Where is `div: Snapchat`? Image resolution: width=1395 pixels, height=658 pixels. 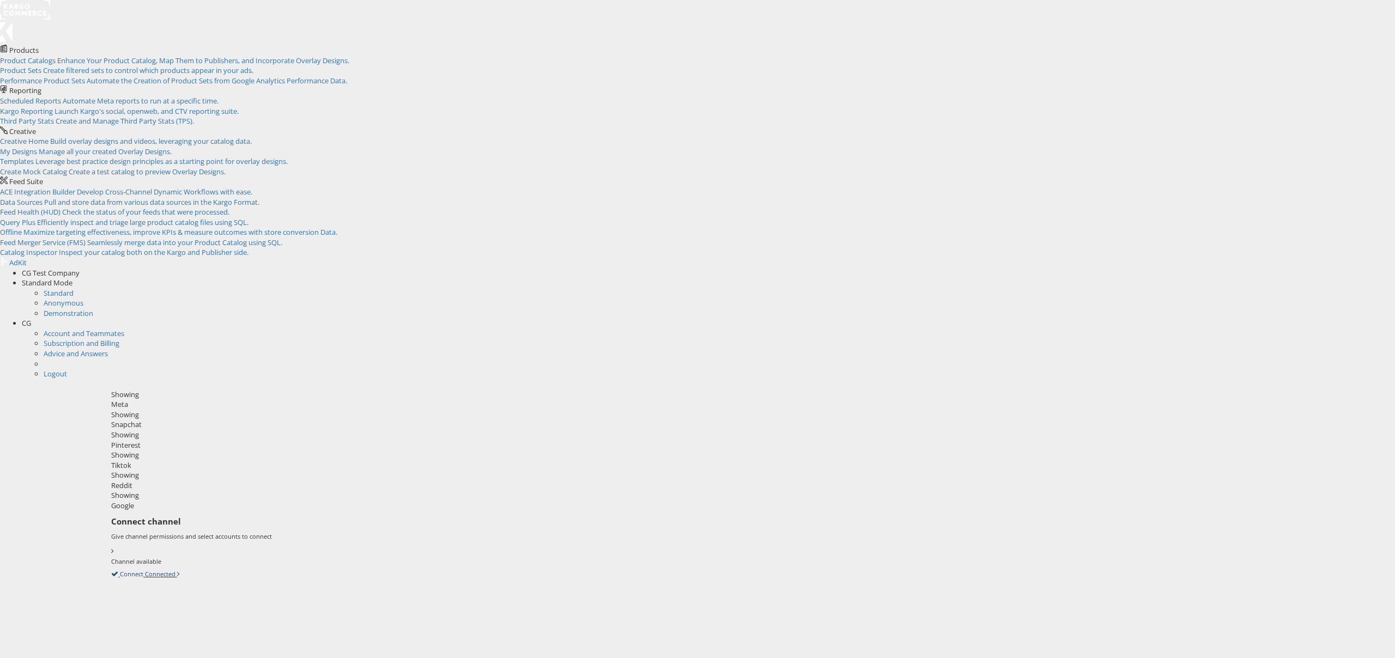 div: Snapchat is located at coordinates (749, 425).